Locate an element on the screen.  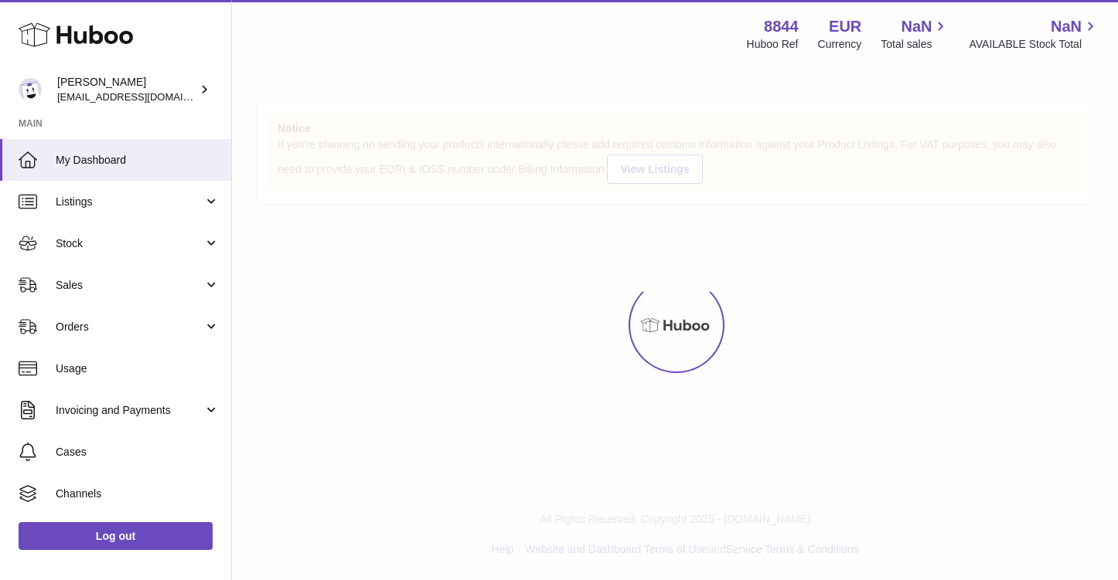
a: NaN Total sales is located at coordinates (914, 34).